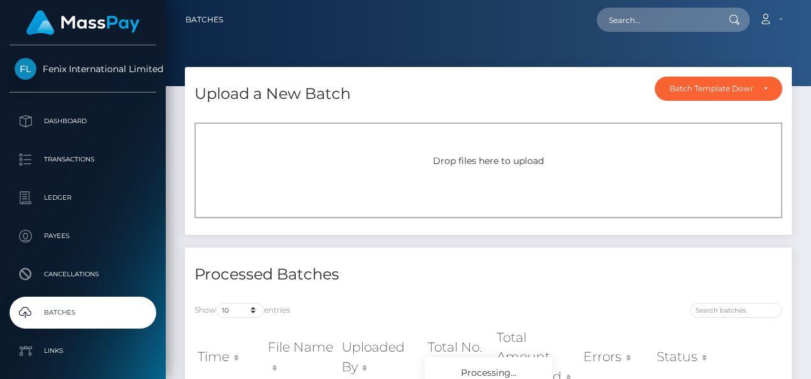 The height and width of the screenshot is (379, 811). Describe the element at coordinates (83, 274) in the screenshot. I see `a: Cancellations` at that location.